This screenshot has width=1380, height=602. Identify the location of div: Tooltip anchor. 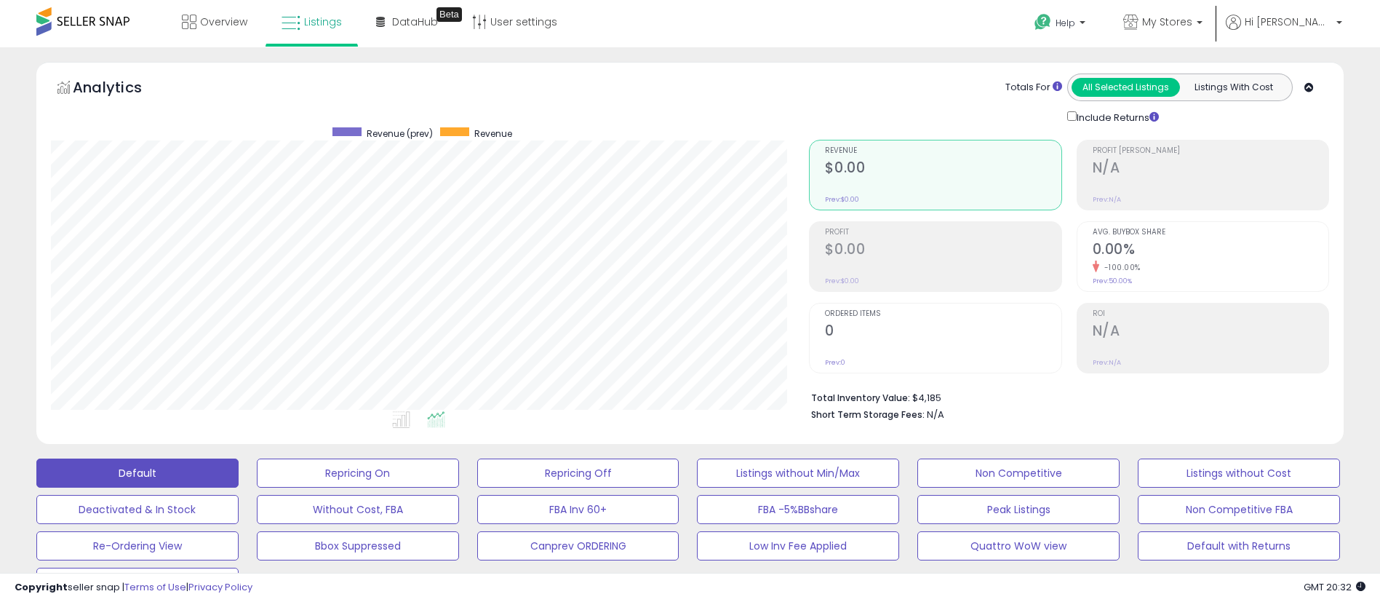
(449, 15).